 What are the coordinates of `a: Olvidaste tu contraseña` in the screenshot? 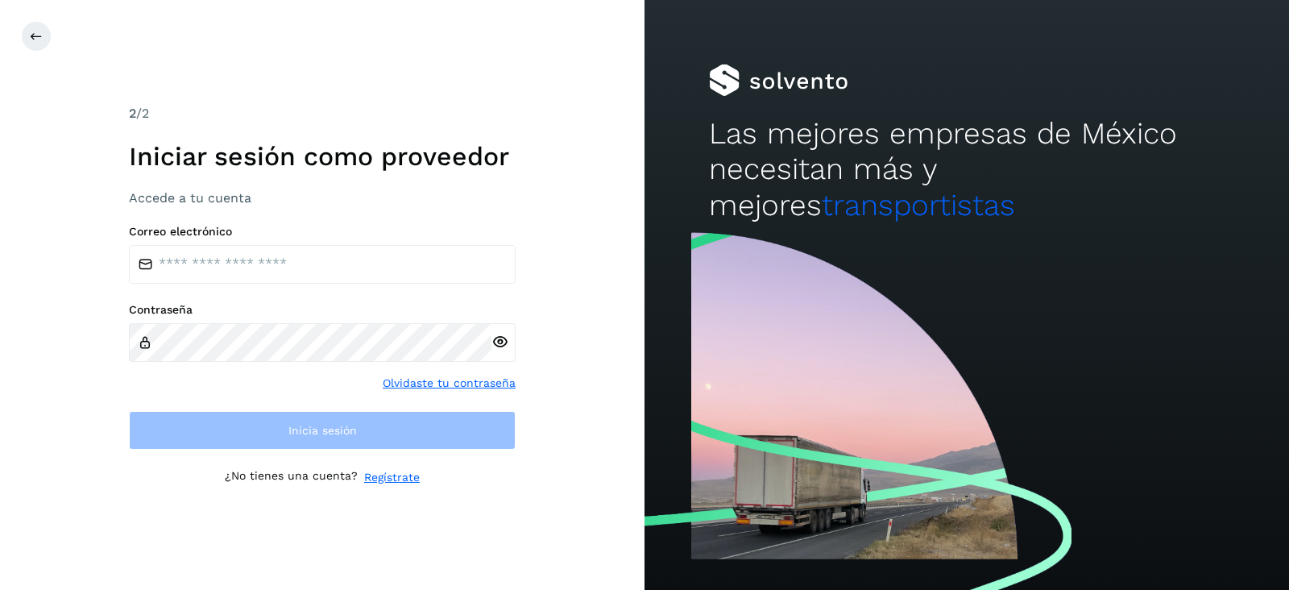 It's located at (449, 383).